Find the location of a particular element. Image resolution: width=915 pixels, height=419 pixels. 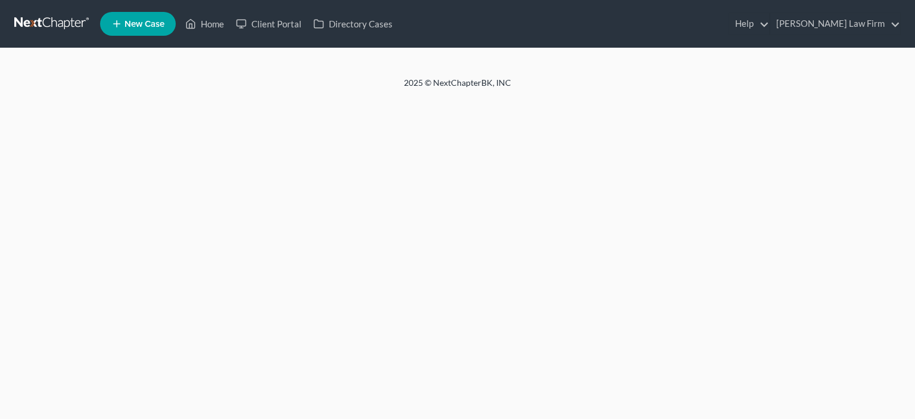

a: Home is located at coordinates (204, 24).